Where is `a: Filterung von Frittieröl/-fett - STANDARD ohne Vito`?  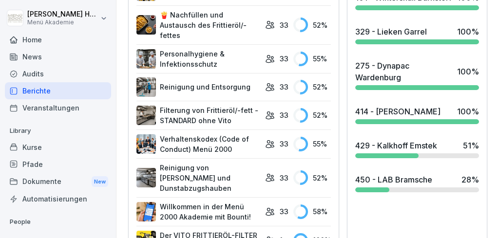
a: Filterung von Frittieröl/-fett - STANDARD ohne Vito is located at coordinates (198, 116).